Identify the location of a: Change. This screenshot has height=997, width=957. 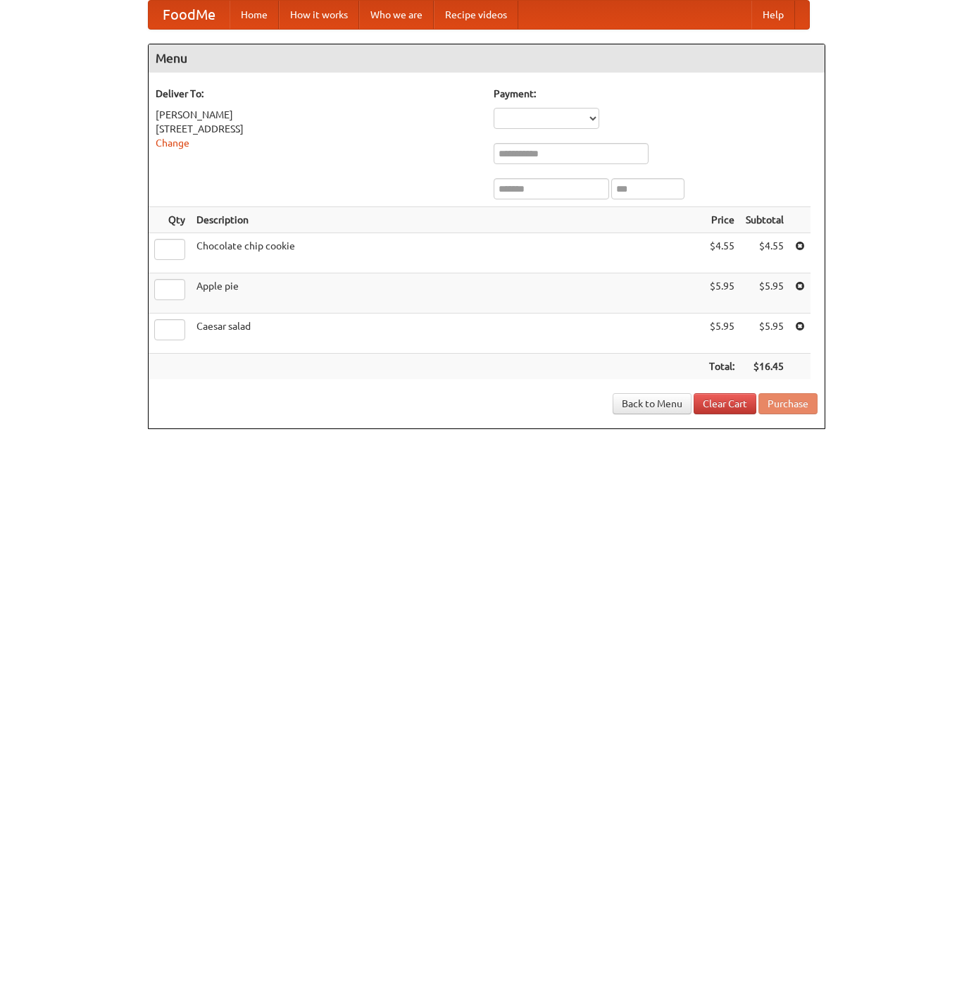
(173, 143).